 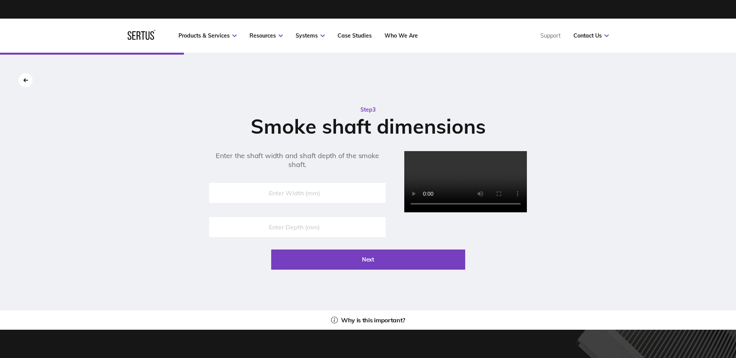 What do you see at coordinates (401, 36) in the screenshot?
I see `a: Who We Are` at bounding box center [401, 36].